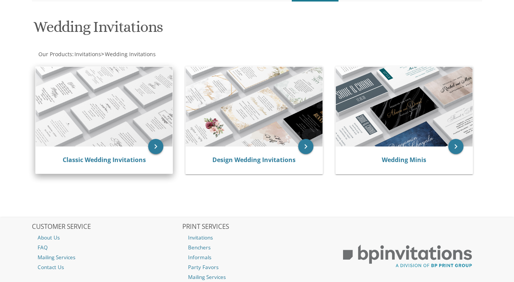 This screenshot has width=514, height=282. Describe the element at coordinates (106, 238) in the screenshot. I see `a: About Us` at that location.